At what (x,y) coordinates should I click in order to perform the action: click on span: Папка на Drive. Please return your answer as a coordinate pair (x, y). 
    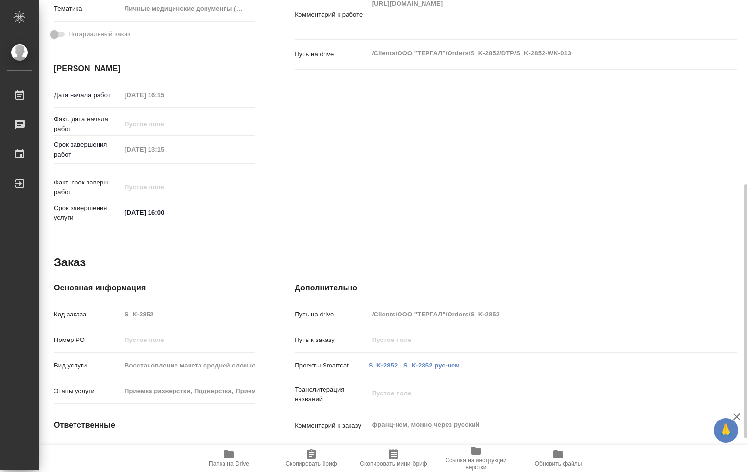
    Looking at the image, I should click on (229, 463).